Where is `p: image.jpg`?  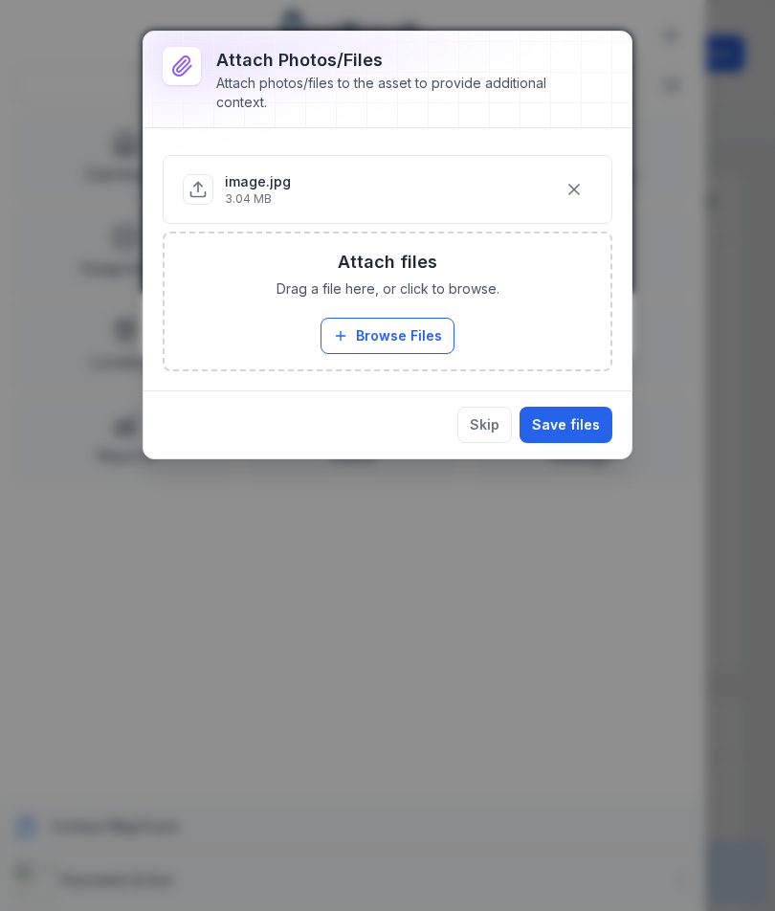 p: image.jpg is located at coordinates (257, 182).